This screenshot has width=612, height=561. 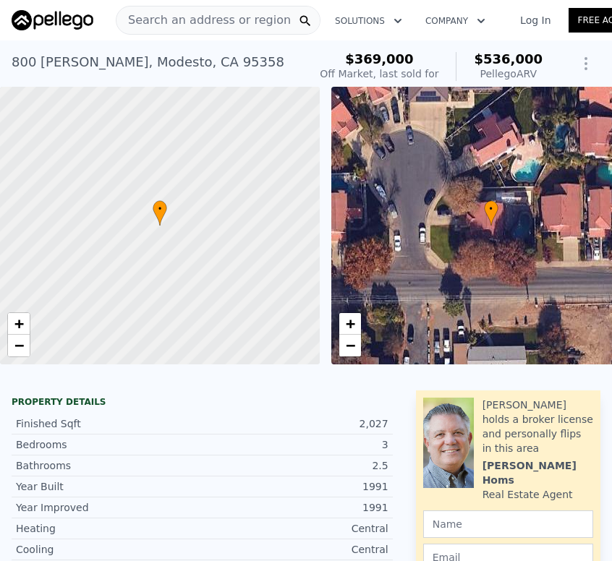 What do you see at coordinates (108, 549) in the screenshot?
I see `div: Cooling` at bounding box center [108, 549].